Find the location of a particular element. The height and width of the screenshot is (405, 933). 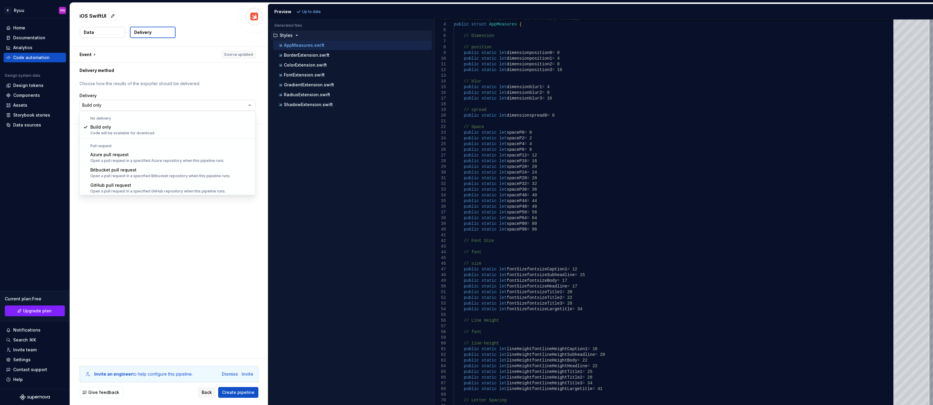

div: Open a pull request in a specified Bitbucket repository when this pipeline runs. is located at coordinates (160, 176).